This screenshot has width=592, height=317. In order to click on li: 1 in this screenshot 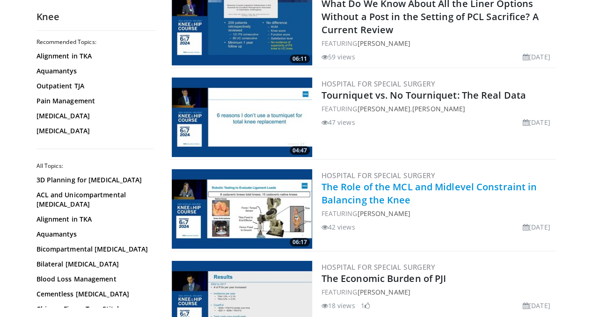, I will do `click(365, 306)`.